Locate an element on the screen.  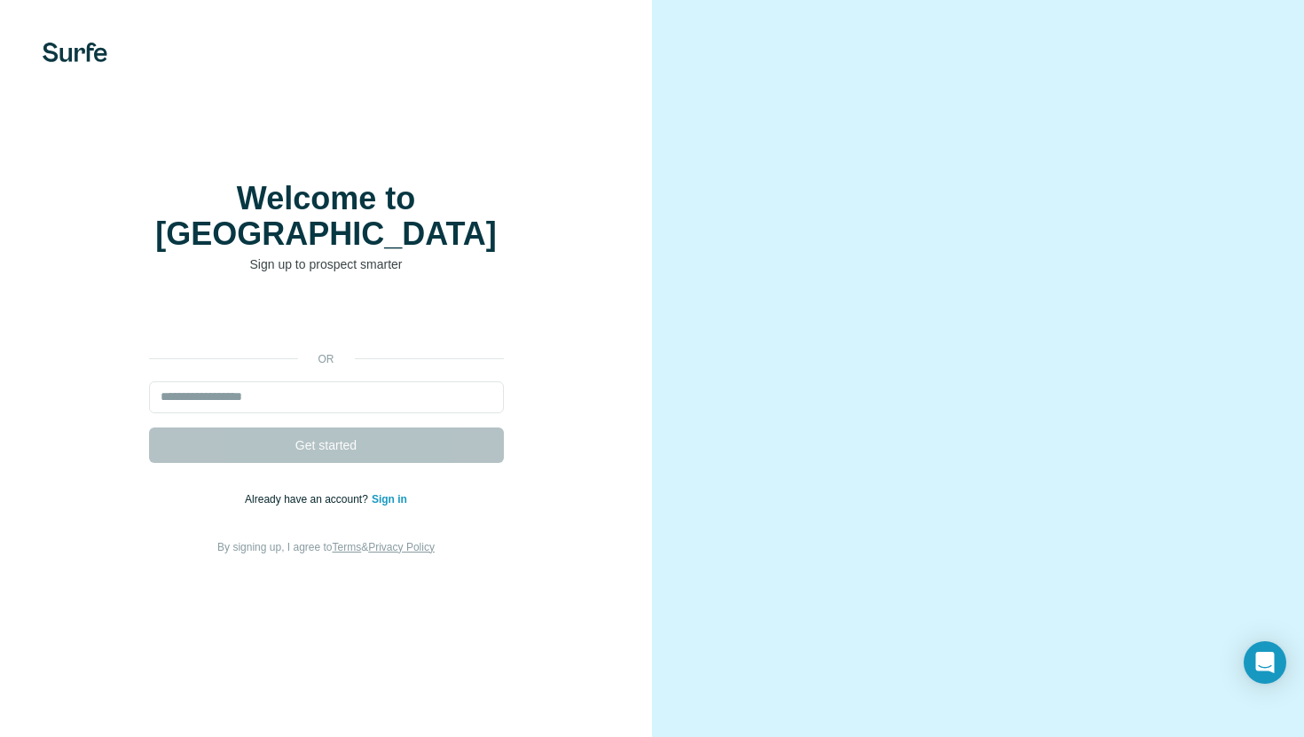
p: Sign up to prospect smarter is located at coordinates (327, 264).